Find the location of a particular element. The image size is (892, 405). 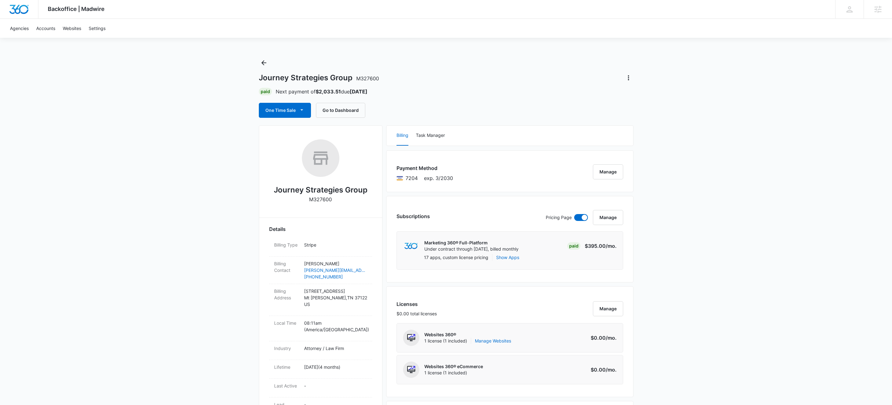

a: Websites is located at coordinates (72, 28).